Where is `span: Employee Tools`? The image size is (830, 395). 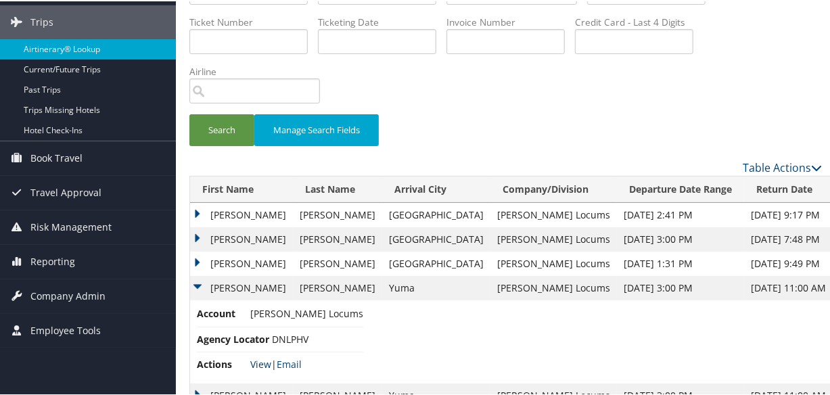
span: Employee Tools is located at coordinates (66, 329).